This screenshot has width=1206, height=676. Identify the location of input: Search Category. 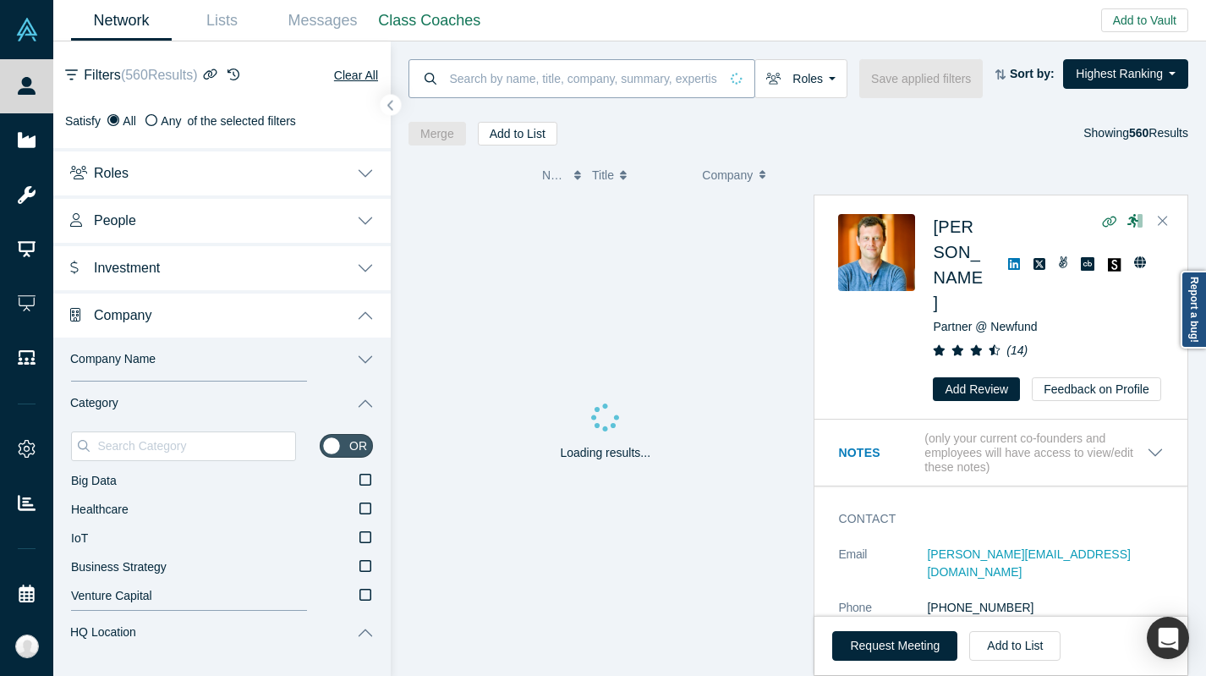
(195, 446).